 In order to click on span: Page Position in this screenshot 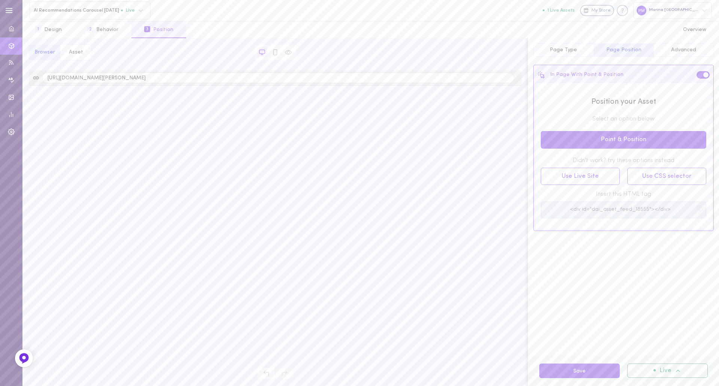, I will do `click(624, 50)`.